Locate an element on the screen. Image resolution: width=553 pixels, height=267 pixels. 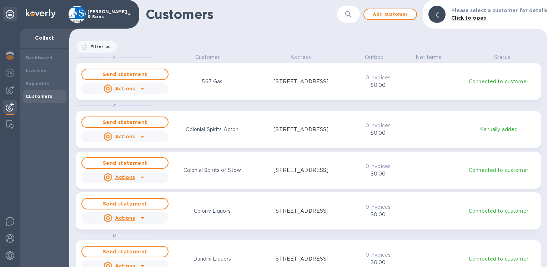
p: Dandini Liquors is located at coordinates (212, 259).